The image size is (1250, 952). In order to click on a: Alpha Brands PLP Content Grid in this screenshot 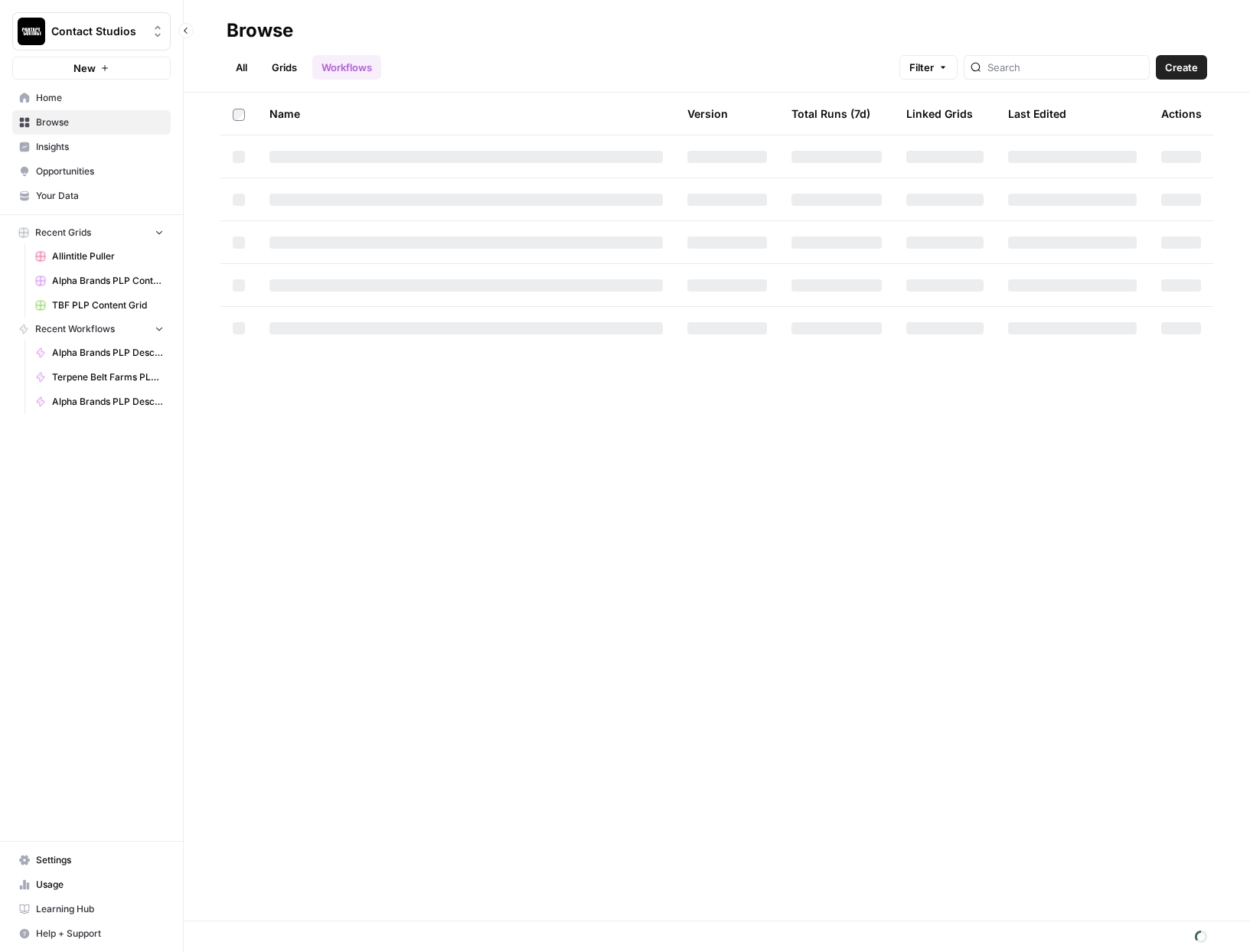, I will do `click(99, 281)`.